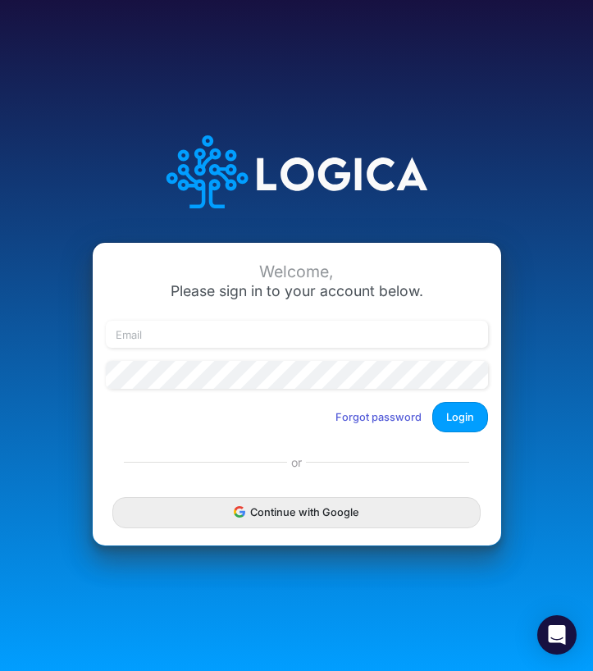 The width and height of the screenshot is (593, 671). I want to click on input: Email, so click(297, 334).